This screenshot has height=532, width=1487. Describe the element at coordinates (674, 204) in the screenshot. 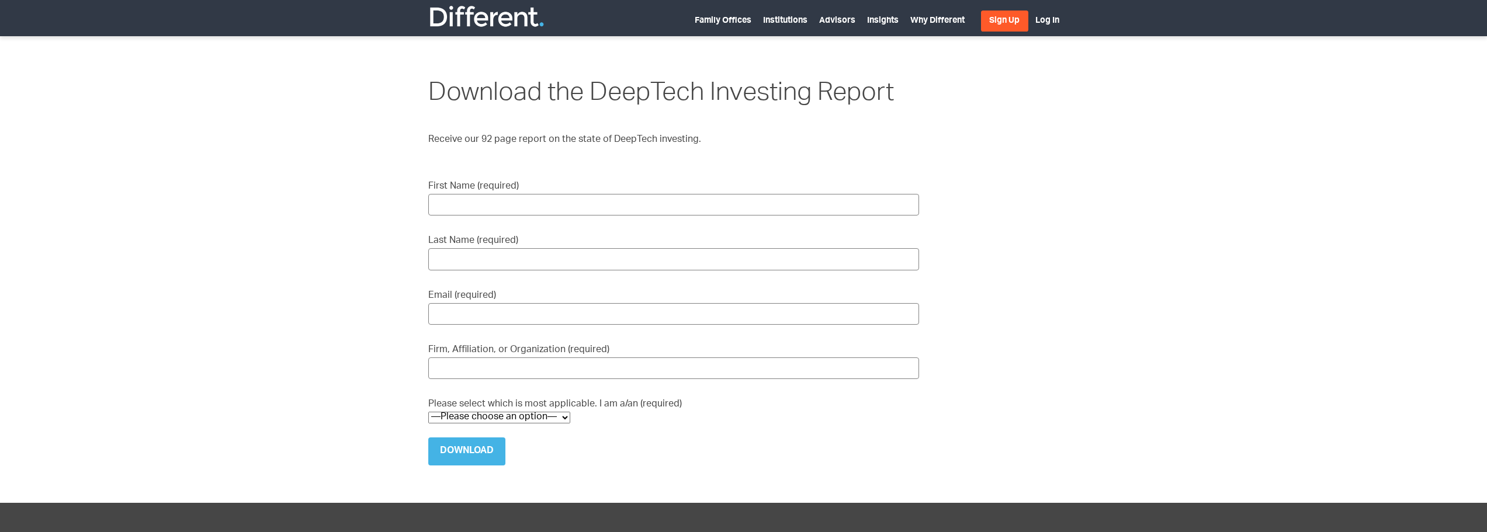

I see `input: First Name (required)` at that location.